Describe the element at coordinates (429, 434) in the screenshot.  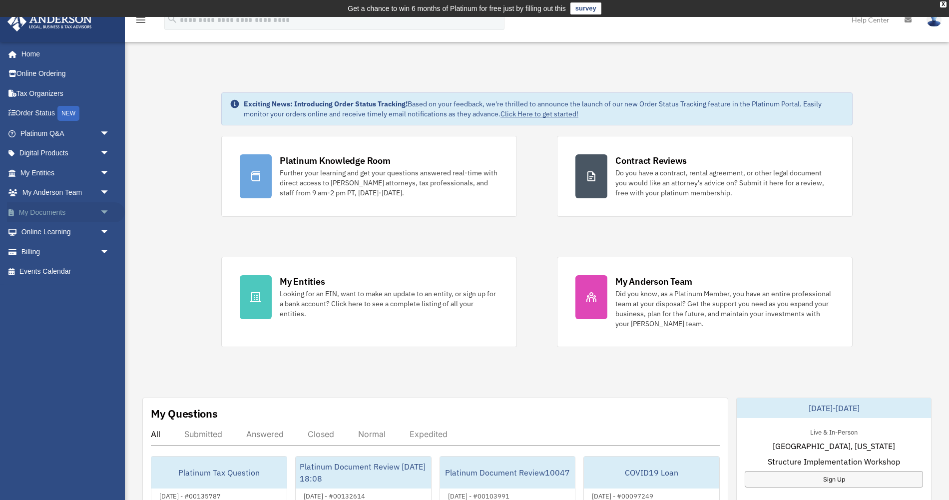
I see `div: Expedited` at that location.